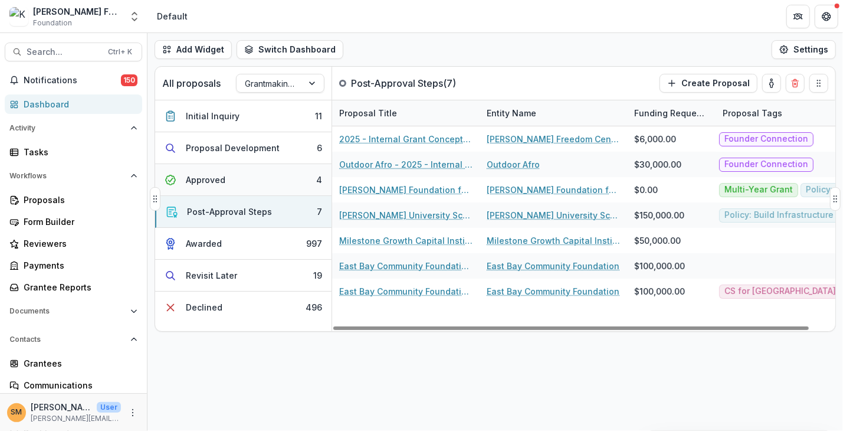 This screenshot has width=843, height=431. What do you see at coordinates (73, 243) in the screenshot?
I see `a: Reviewers` at bounding box center [73, 243].